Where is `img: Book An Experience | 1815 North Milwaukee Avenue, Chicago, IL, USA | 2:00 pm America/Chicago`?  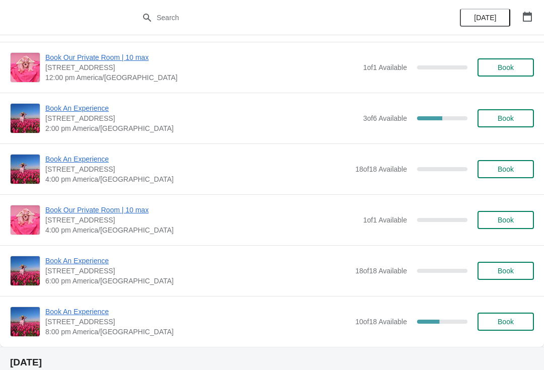
img: Book An Experience | 1815 North Milwaukee Avenue, Chicago, IL, USA | 2:00 pm America/Chicago is located at coordinates (25, 118).